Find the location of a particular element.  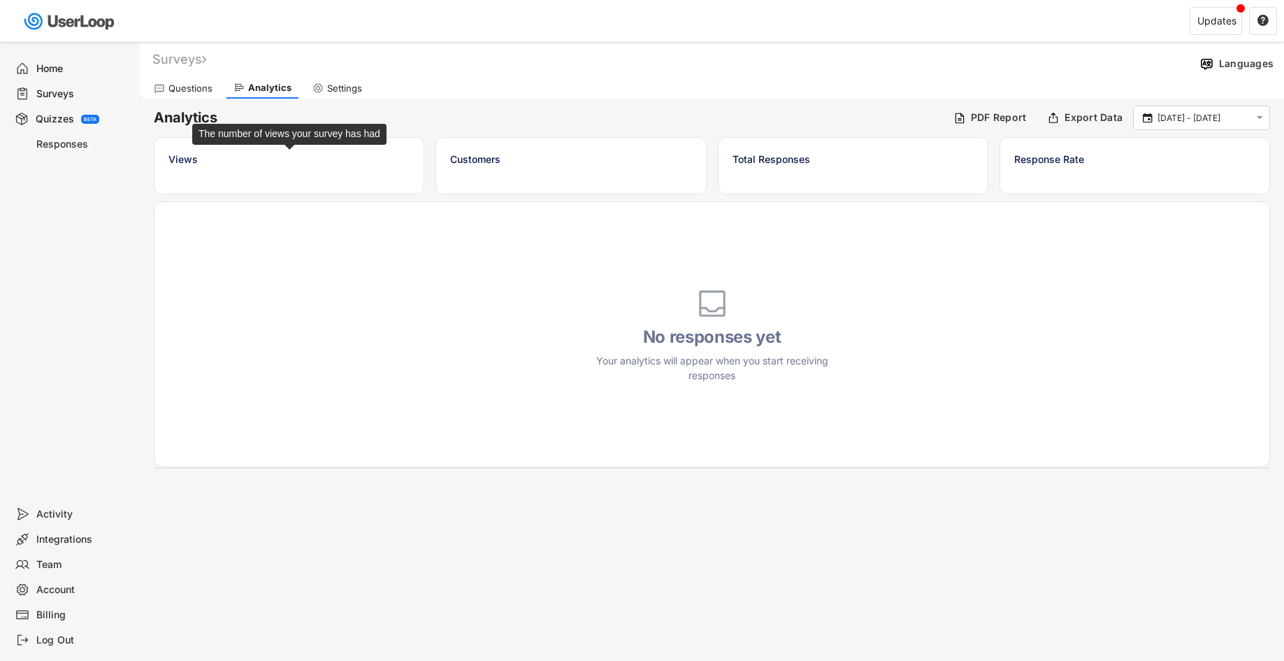

div: Quizzes is located at coordinates (55, 119).